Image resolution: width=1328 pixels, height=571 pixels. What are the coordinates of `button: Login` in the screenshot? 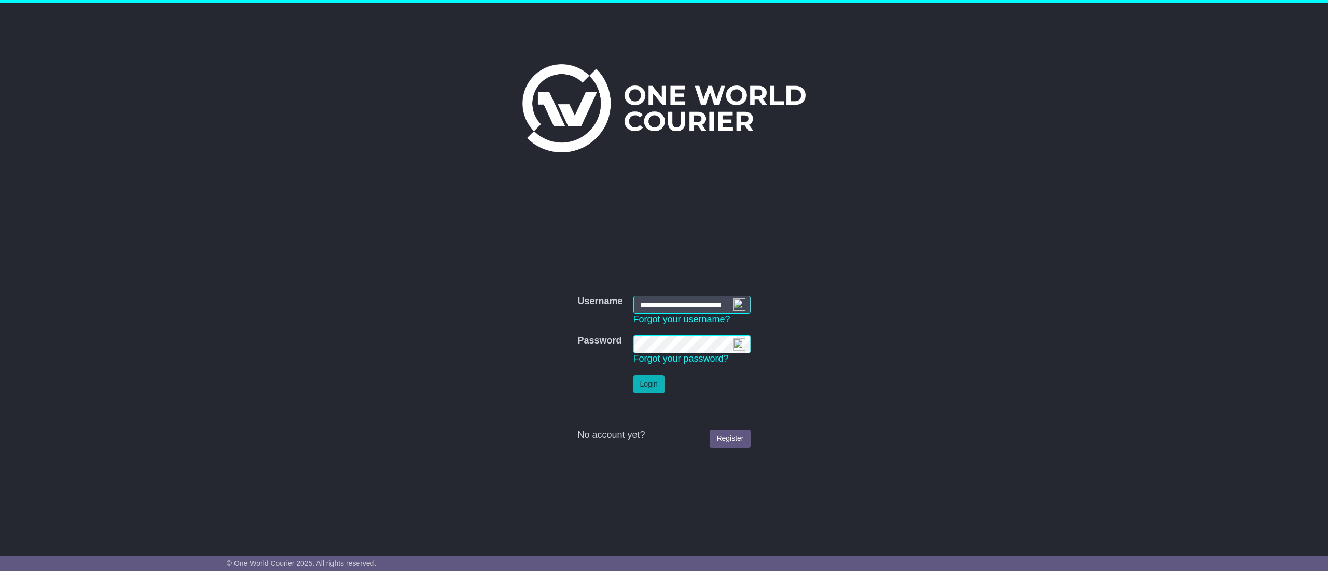 It's located at (649, 384).